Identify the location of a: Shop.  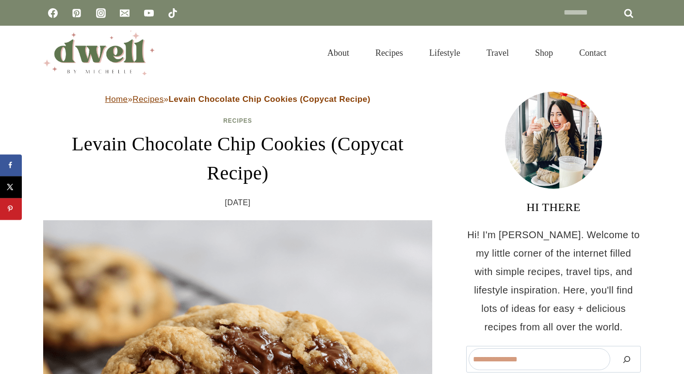
(544, 53).